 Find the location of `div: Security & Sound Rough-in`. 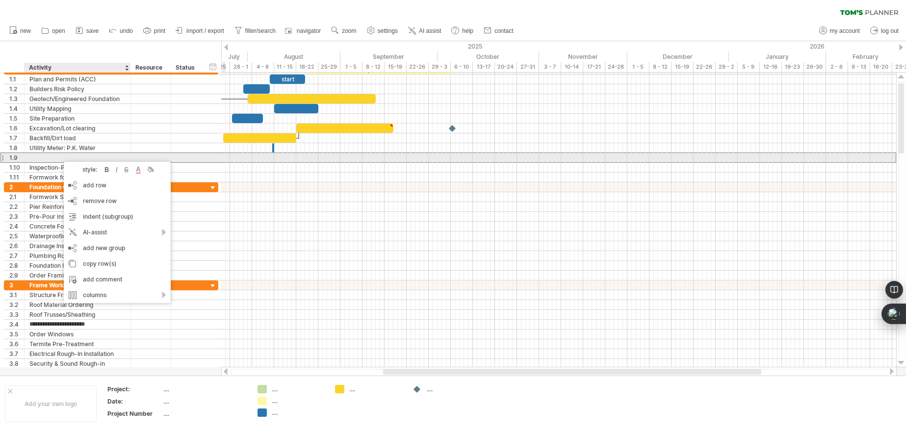

div: Security & Sound Rough-in is located at coordinates (77, 363).